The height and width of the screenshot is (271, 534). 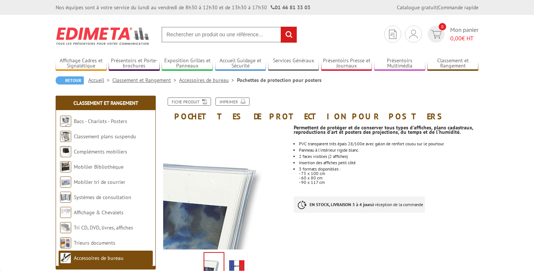 I want to click on a: Classement plans suspendu, so click(x=105, y=136).